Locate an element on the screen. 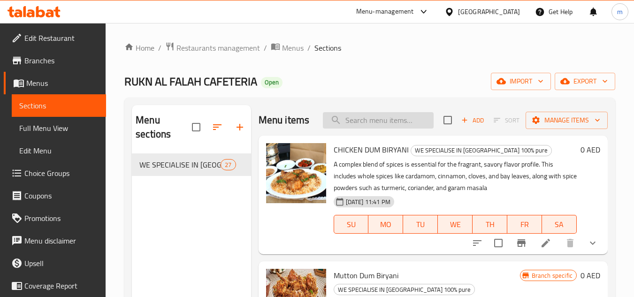 The height and width of the screenshot is (297, 634). span: CHICKEN DUM BIRYANI is located at coordinates (371, 150).